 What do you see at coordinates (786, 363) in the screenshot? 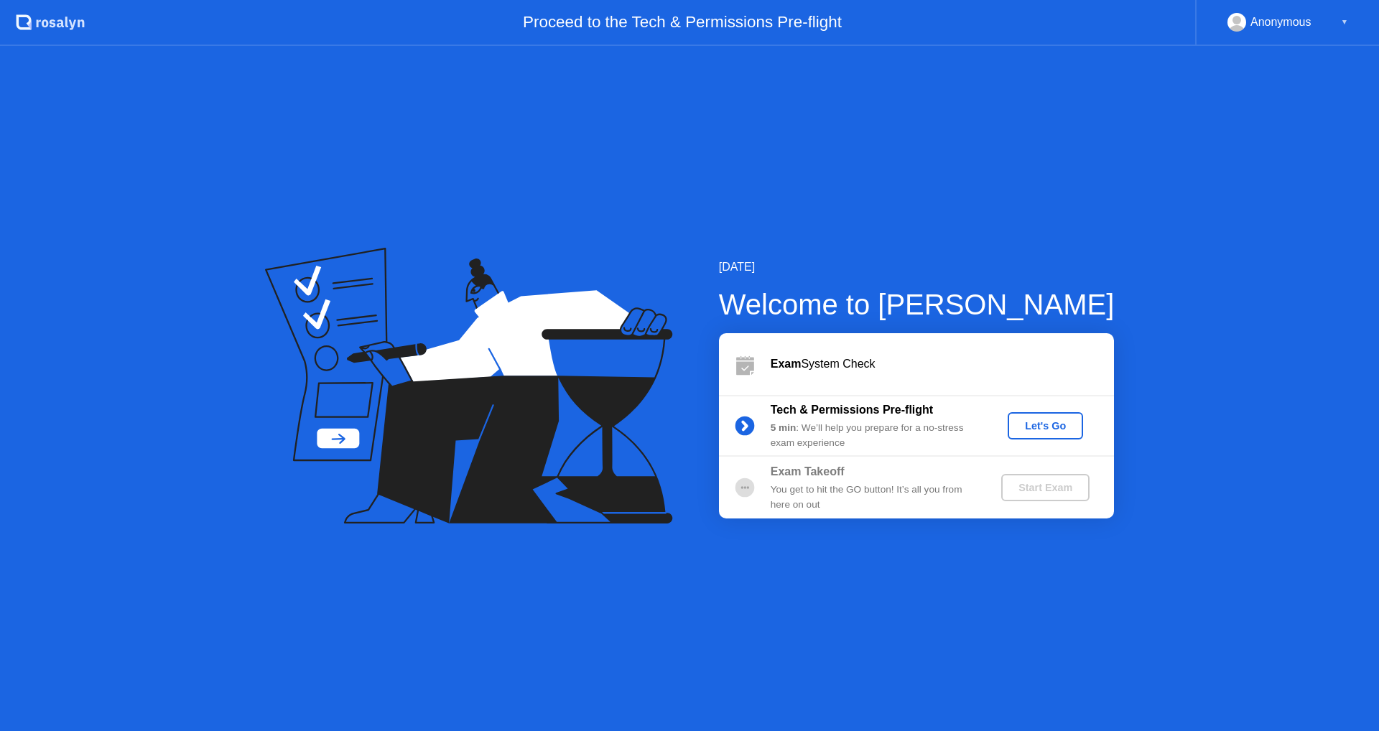
I see `b: Exam` at bounding box center [786, 363].